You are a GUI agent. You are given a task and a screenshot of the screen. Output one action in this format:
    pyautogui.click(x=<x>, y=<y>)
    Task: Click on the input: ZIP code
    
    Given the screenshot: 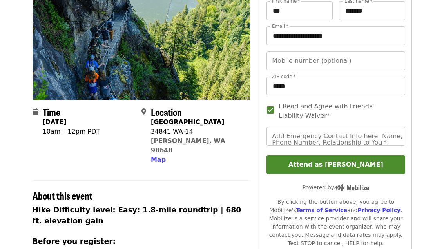 What is the action you would take?
    pyautogui.click(x=336, y=86)
    